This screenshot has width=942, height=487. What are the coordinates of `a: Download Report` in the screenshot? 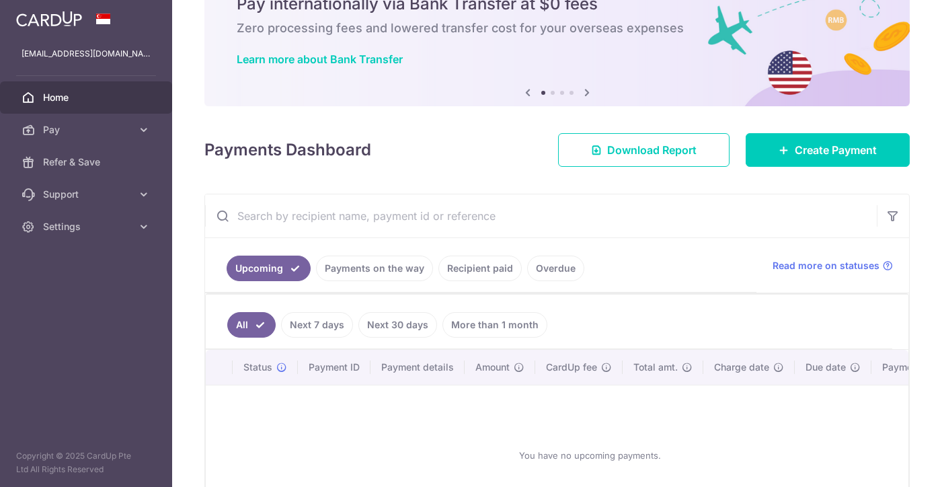 It's located at (643, 150).